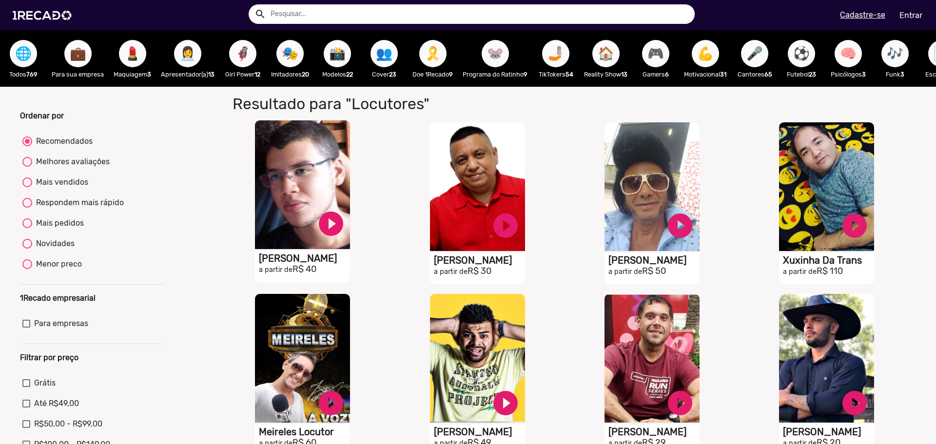 The height and width of the screenshot is (444, 936). Describe the element at coordinates (829, 260) in the screenshot. I see `h1: Xuxinha Da Trans` at that location.